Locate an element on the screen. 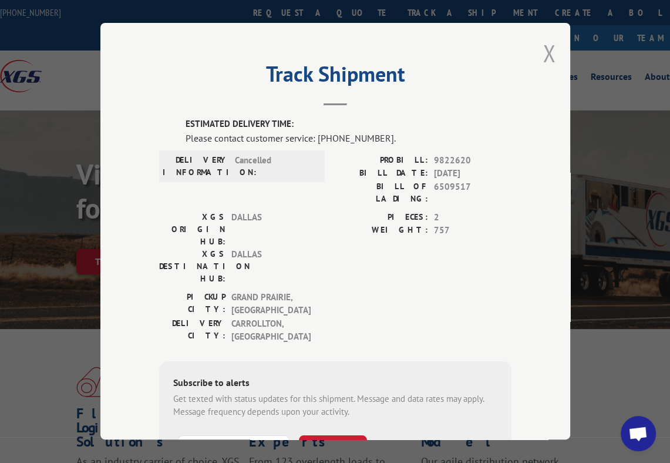 This screenshot has height=463, width=670. span: 6509517 is located at coordinates (473, 193).